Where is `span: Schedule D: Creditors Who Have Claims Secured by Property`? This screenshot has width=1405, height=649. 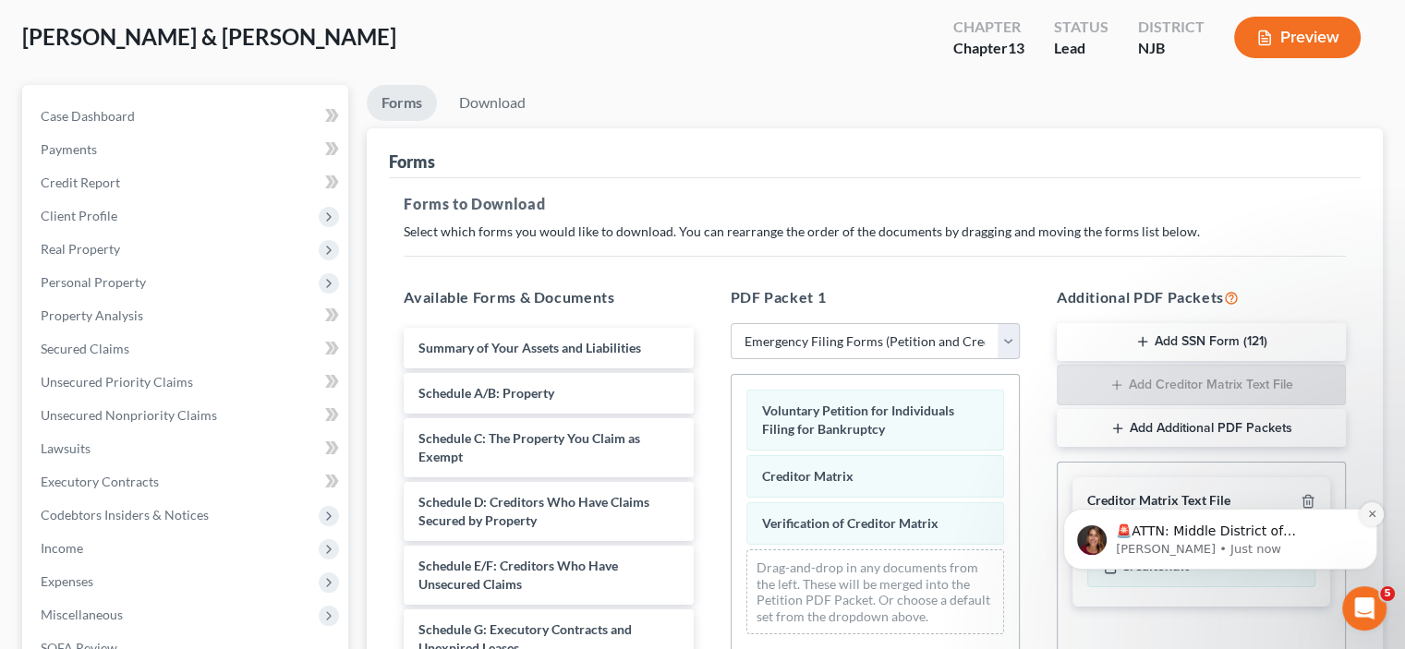
span: Schedule D: Creditors Who Have Claims Secured by Property is located at coordinates (534, 511).